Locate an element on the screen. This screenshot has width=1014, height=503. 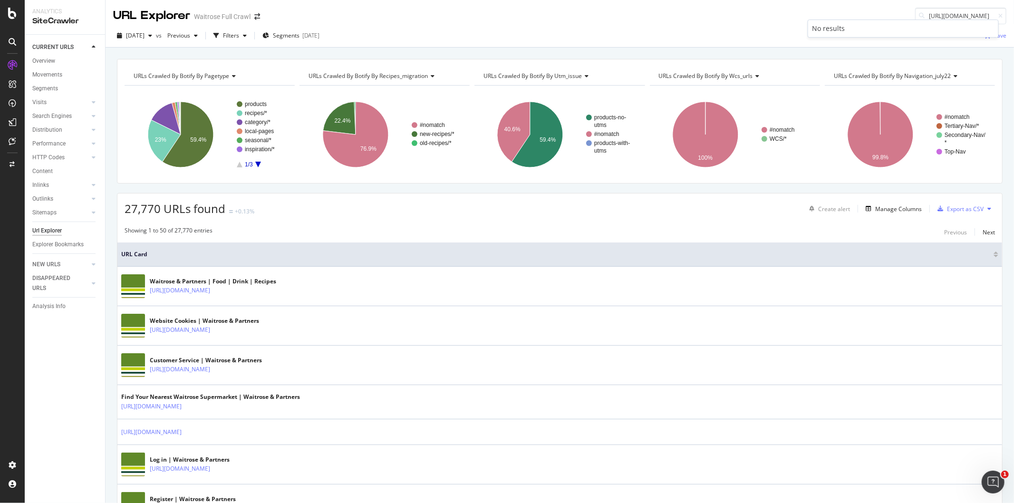
text: local-pages is located at coordinates (259, 131).